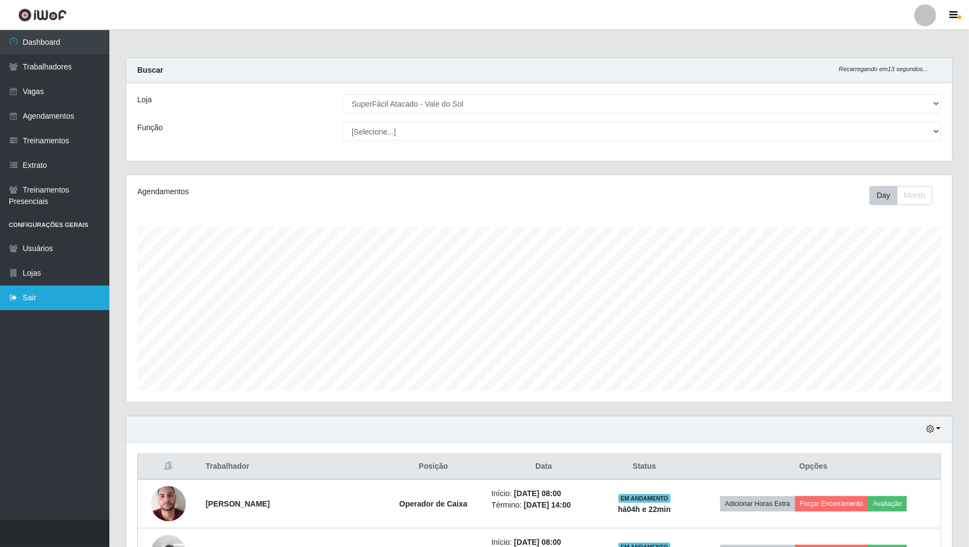  What do you see at coordinates (883, 69) in the screenshot?
I see `i: Recarregando em 13 segundos...` at bounding box center [883, 69].